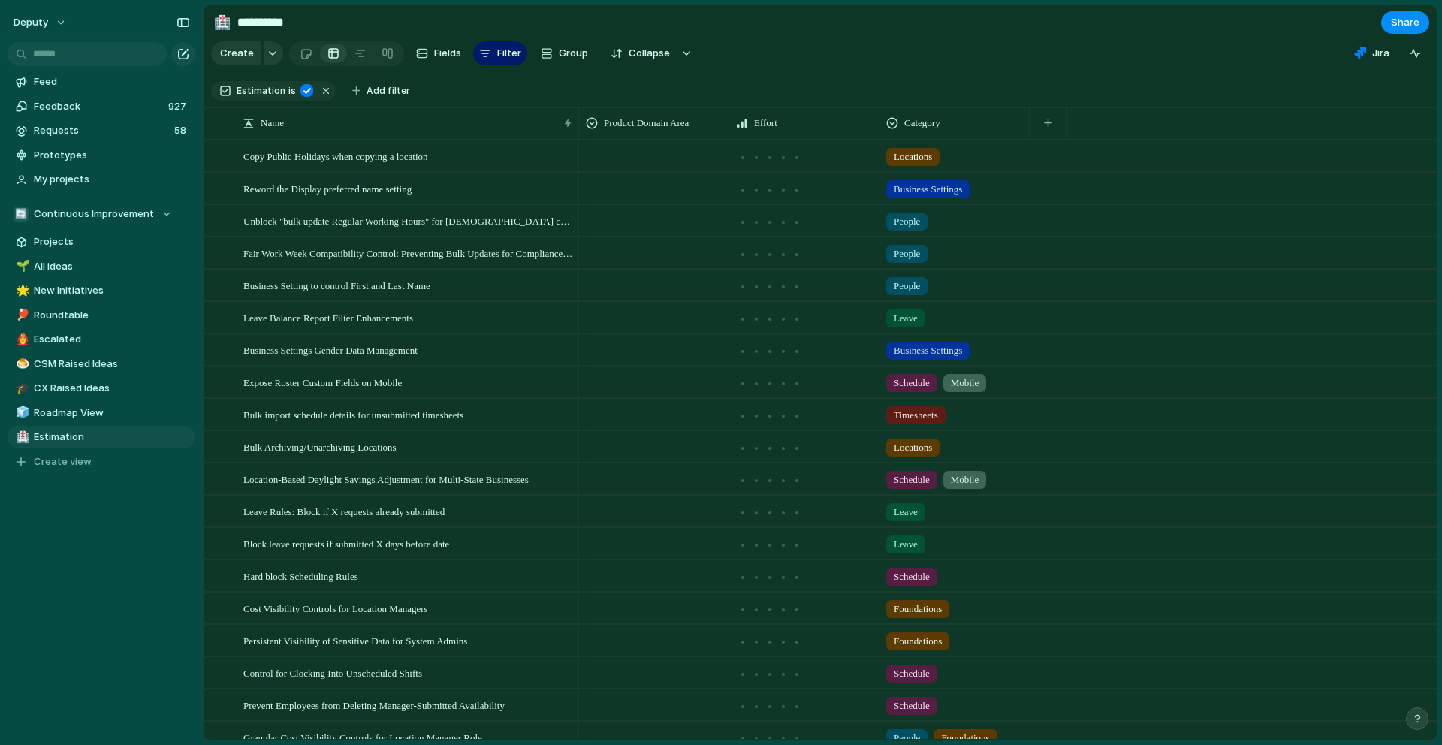 The image size is (1442, 745). I want to click on button: Collapse, so click(639, 53).